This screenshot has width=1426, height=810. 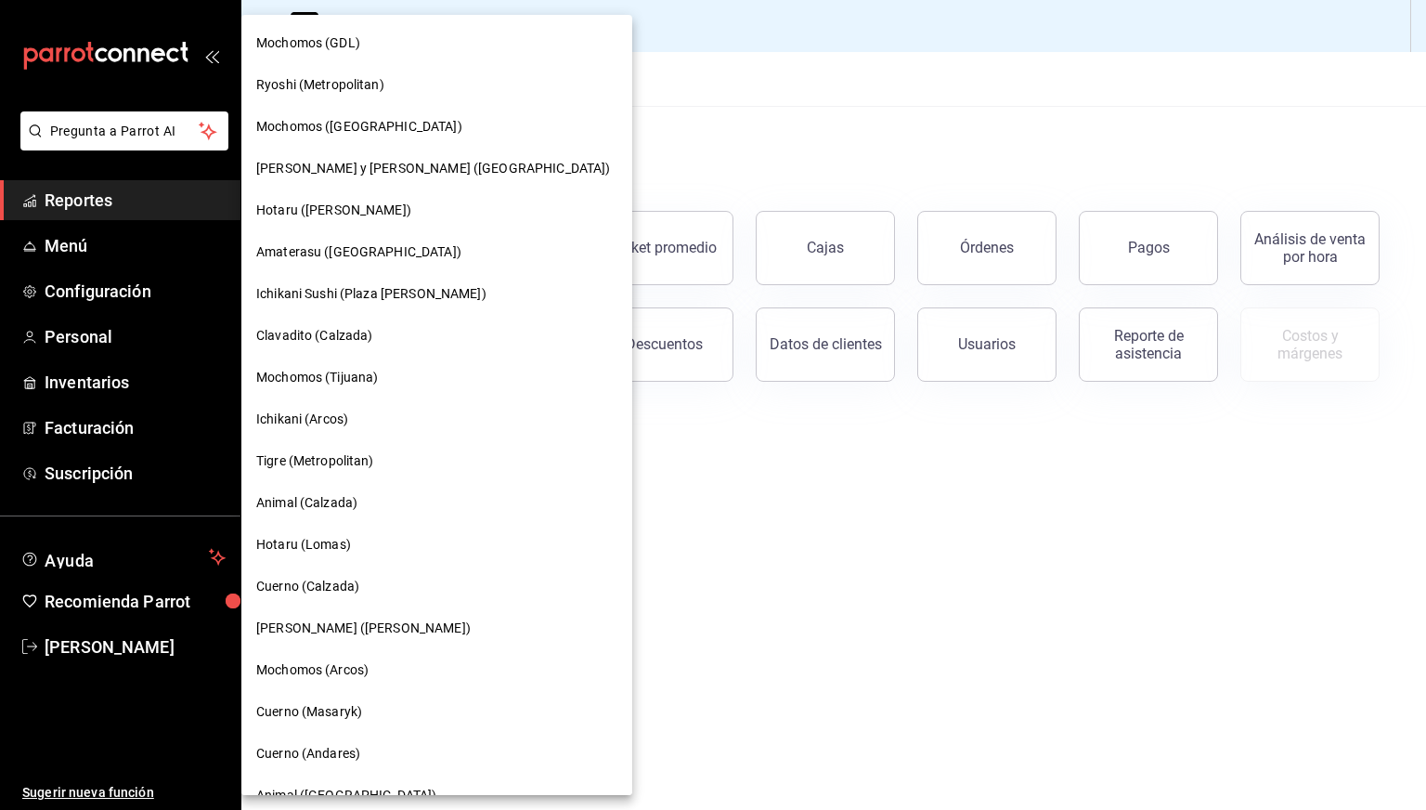 I want to click on div: Animal (Calzada), so click(x=436, y=502).